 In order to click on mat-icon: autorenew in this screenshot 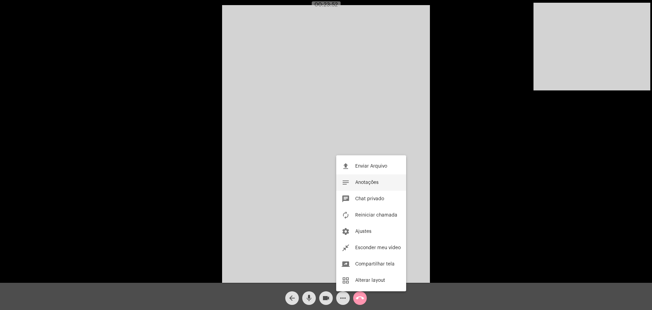, I will do `click(346, 215)`.